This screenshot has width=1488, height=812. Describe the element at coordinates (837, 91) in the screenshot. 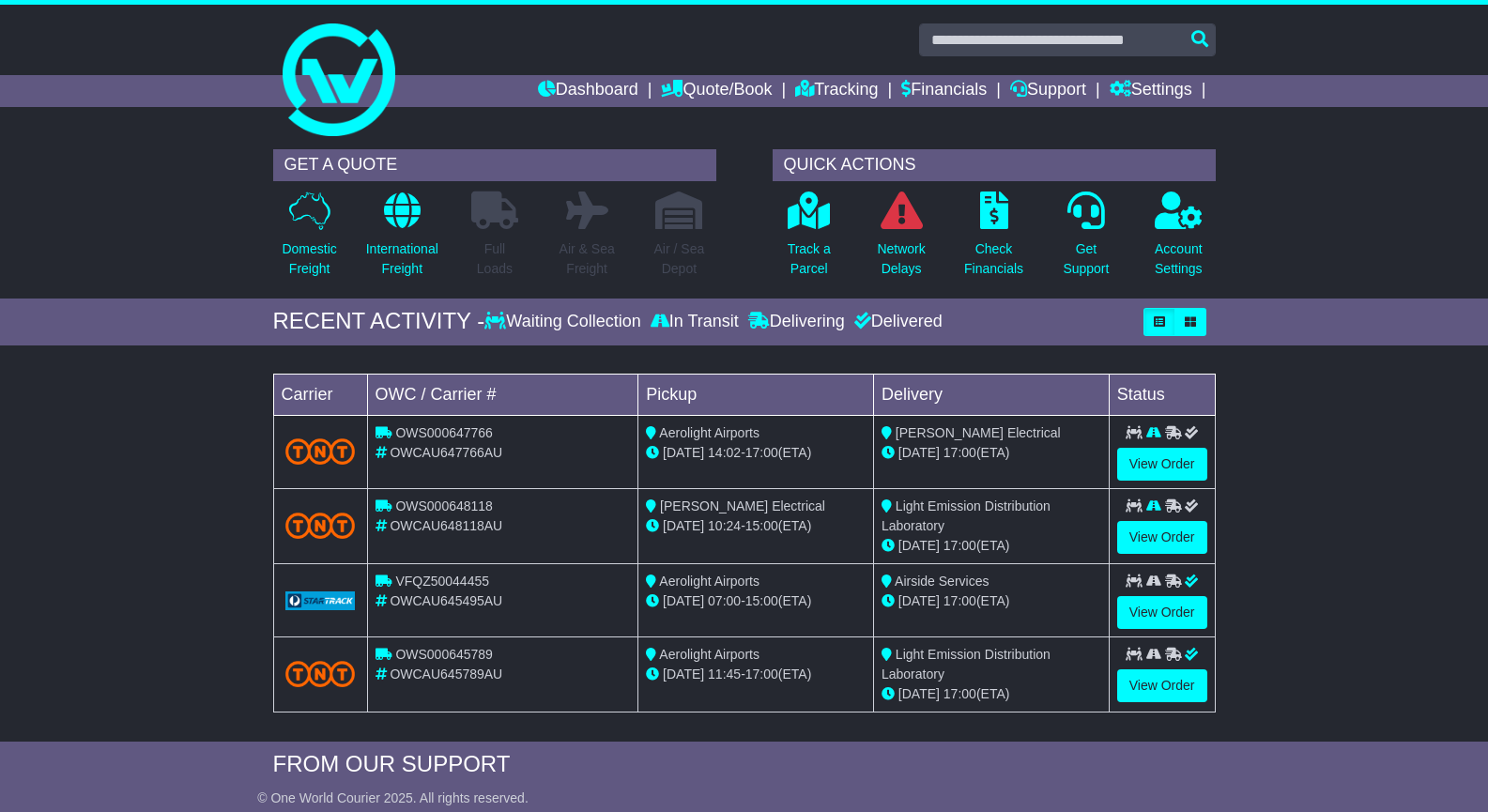

I see `a: Tracking` at that location.